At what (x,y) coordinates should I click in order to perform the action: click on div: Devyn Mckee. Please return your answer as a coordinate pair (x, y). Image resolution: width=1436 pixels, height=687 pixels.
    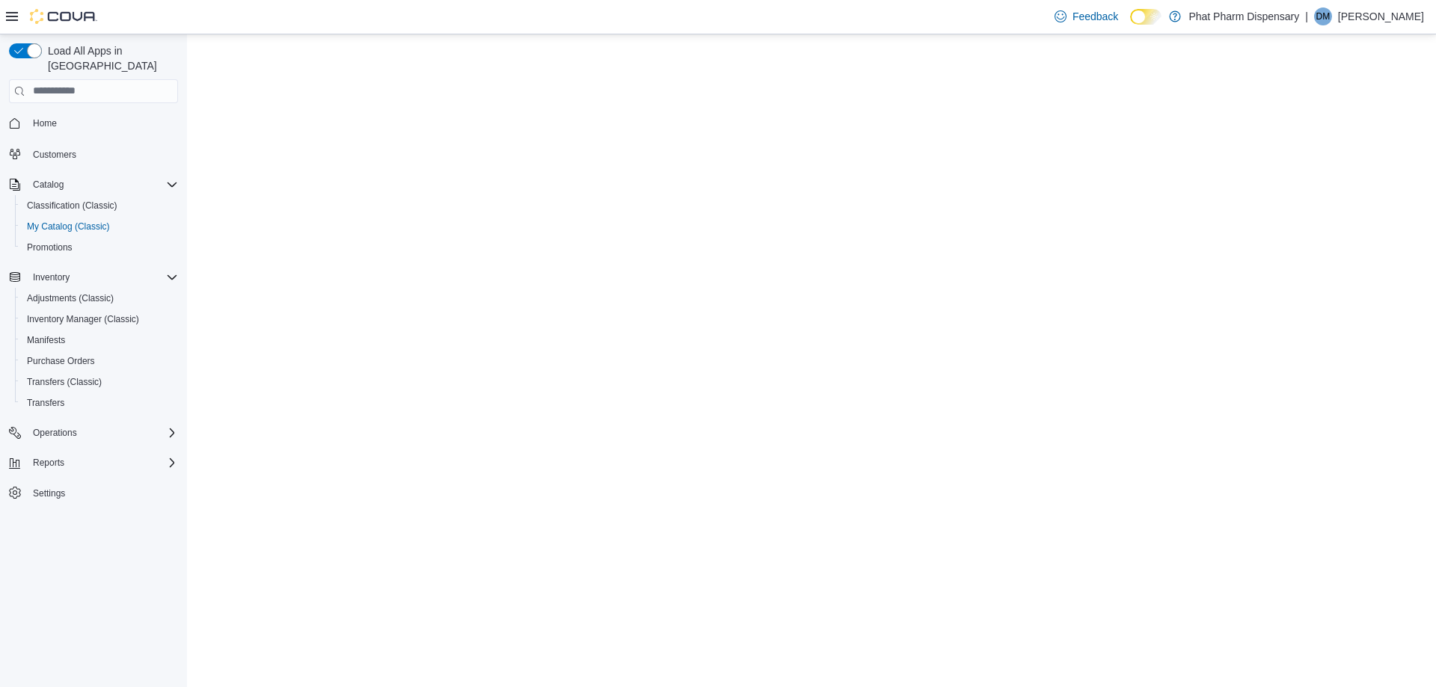
    Looking at the image, I should click on (1323, 16).